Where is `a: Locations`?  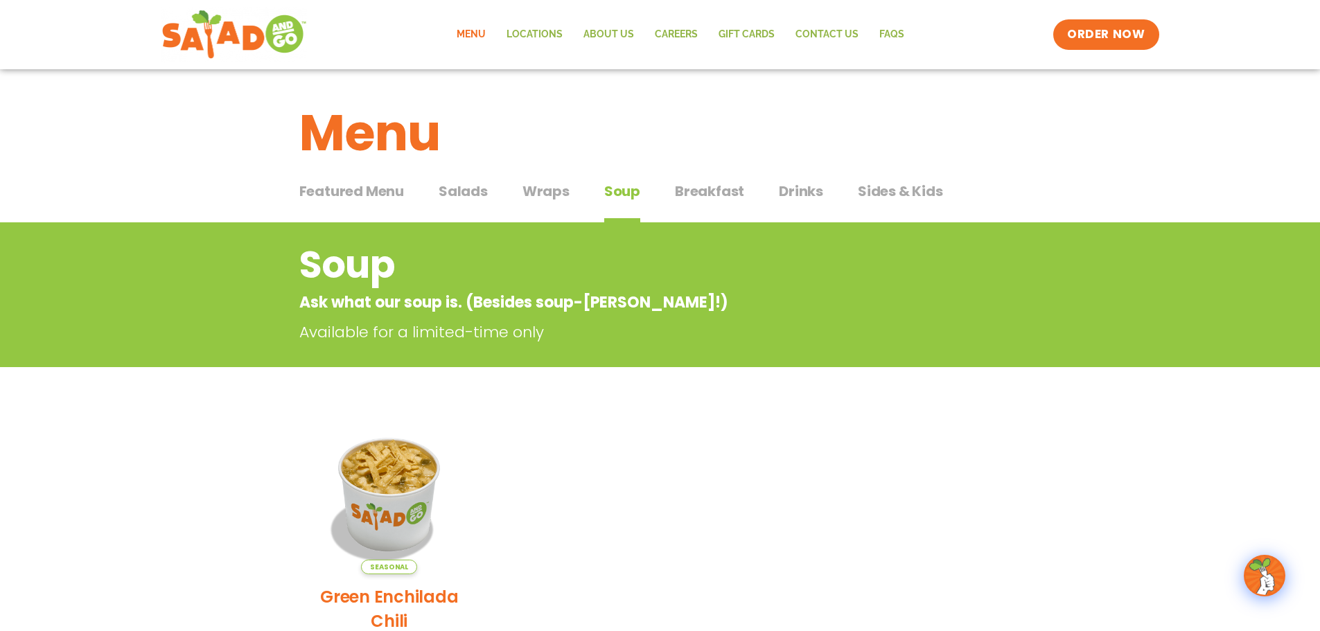
a: Locations is located at coordinates (534, 35).